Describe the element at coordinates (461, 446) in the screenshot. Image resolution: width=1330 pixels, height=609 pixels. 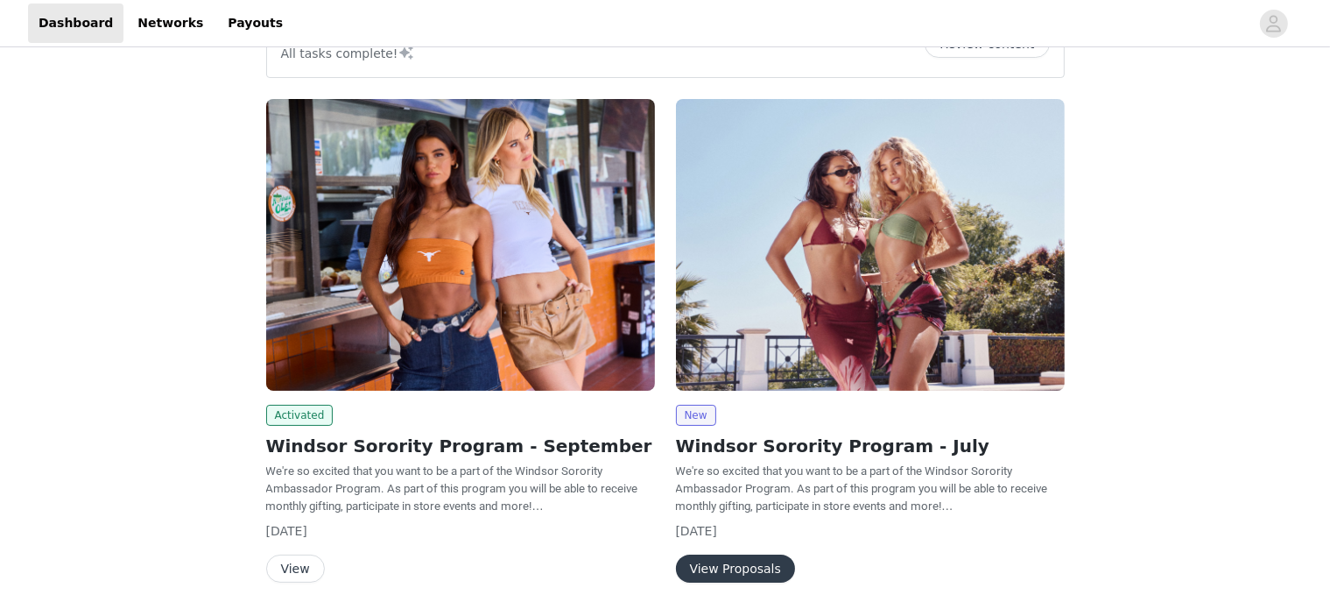
I see `h2: Windsor Sorority Program - September` at that location.